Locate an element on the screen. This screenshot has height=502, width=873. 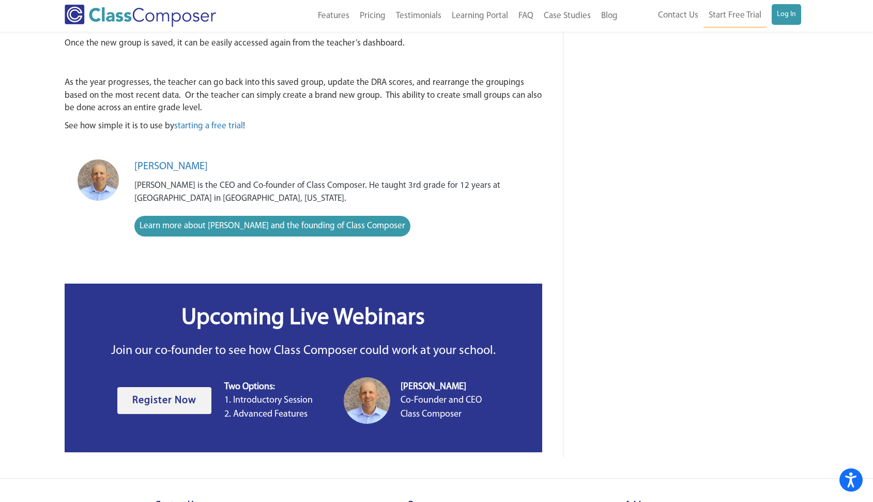
a: Website is located at coordinates (273, 226).